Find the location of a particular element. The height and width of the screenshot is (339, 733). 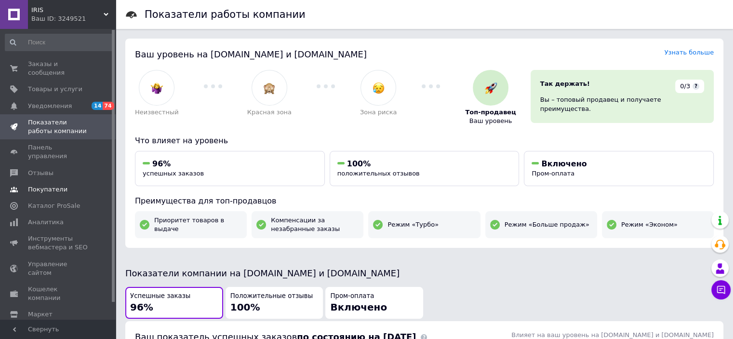

span: Режим «Эконом» is located at coordinates (649, 224).